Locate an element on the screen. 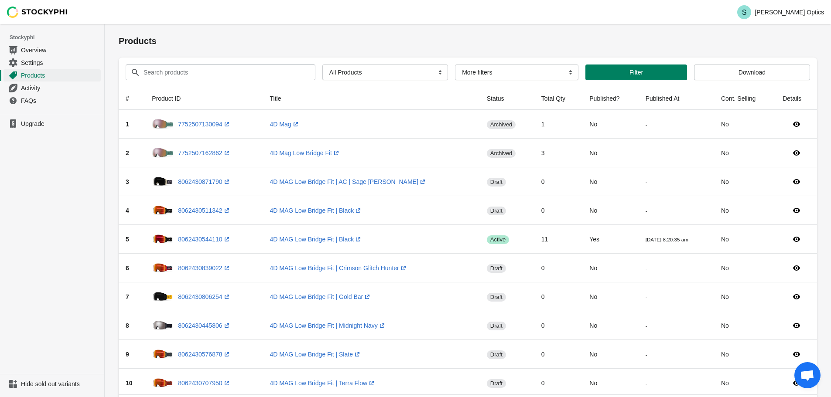 This screenshot has width=831, height=397. span: 6 is located at coordinates (127, 268).